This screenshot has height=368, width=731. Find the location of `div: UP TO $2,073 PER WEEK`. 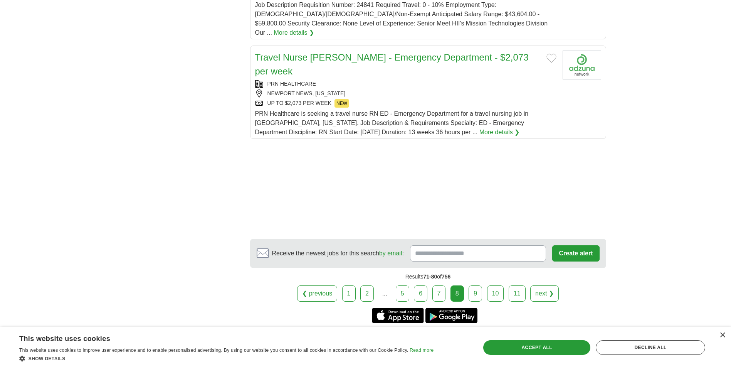

div: UP TO $2,073 PER WEEK is located at coordinates (406, 103).